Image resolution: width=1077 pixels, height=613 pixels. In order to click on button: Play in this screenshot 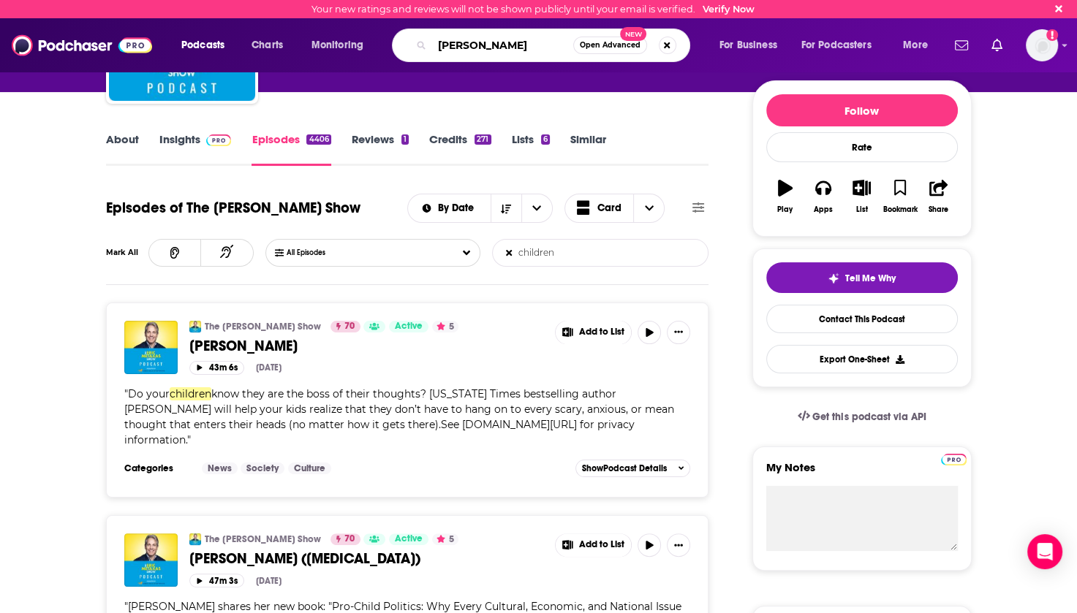, I will do `click(785, 197)`.